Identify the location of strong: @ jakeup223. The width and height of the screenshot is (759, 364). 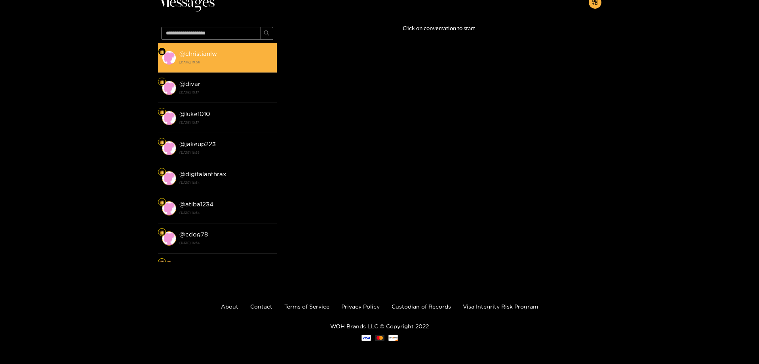
(198, 144).